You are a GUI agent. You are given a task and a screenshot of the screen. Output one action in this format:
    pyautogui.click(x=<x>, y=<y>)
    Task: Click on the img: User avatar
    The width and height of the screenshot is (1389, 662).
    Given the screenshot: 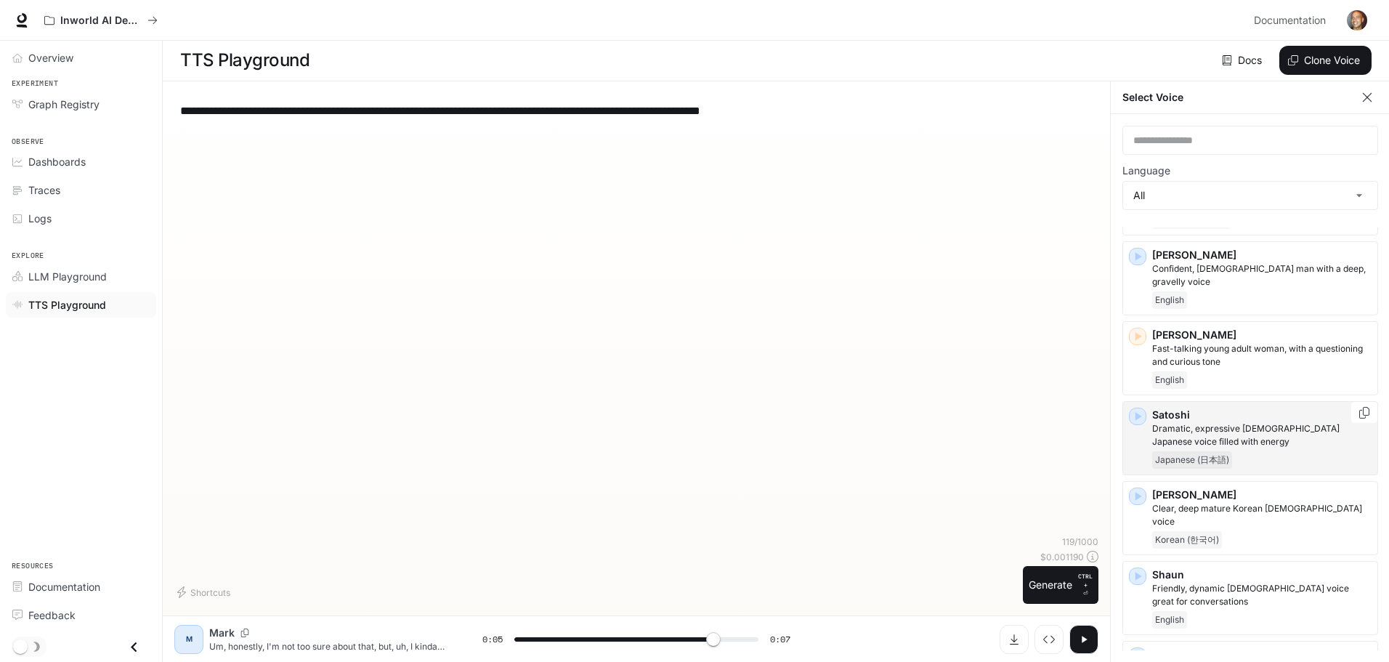 What is the action you would take?
    pyautogui.click(x=1357, y=20)
    